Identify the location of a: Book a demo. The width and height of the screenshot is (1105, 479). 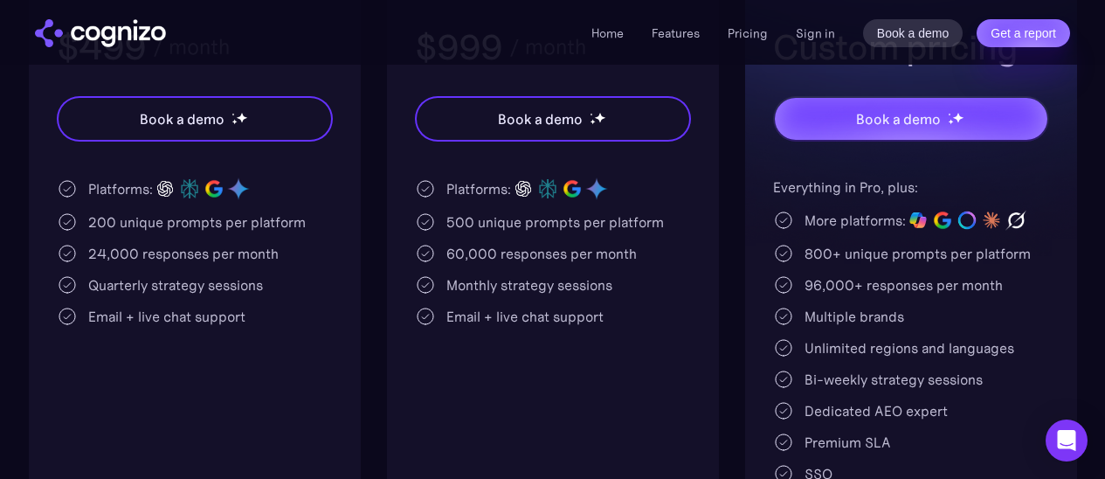
(913, 33).